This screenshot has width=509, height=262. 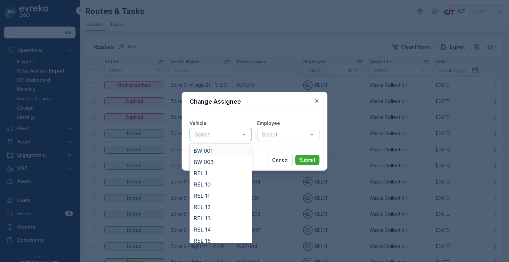 I want to click on span: REL 10, so click(x=202, y=185).